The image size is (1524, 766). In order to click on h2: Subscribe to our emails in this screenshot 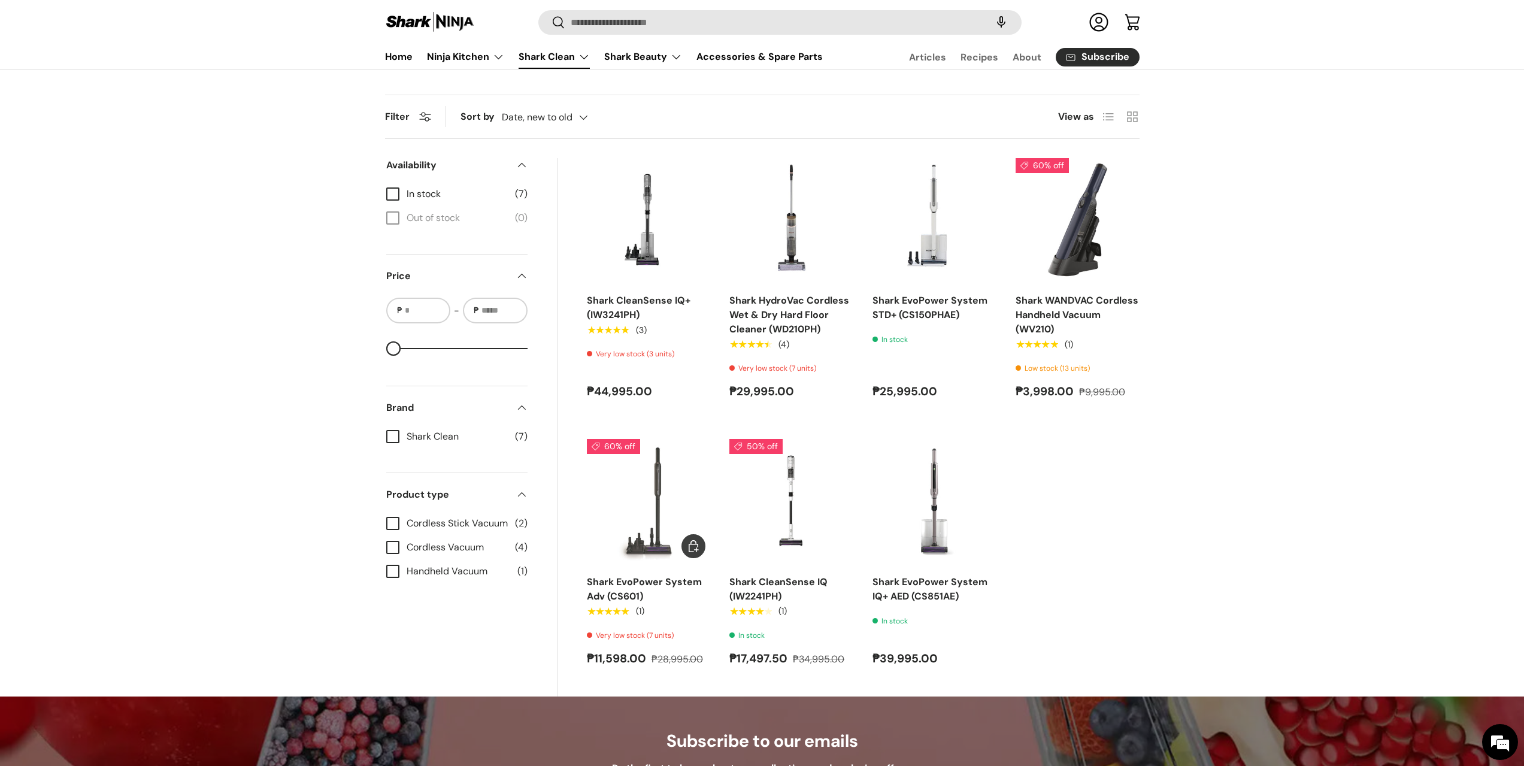, I will do `click(762, 741)`.